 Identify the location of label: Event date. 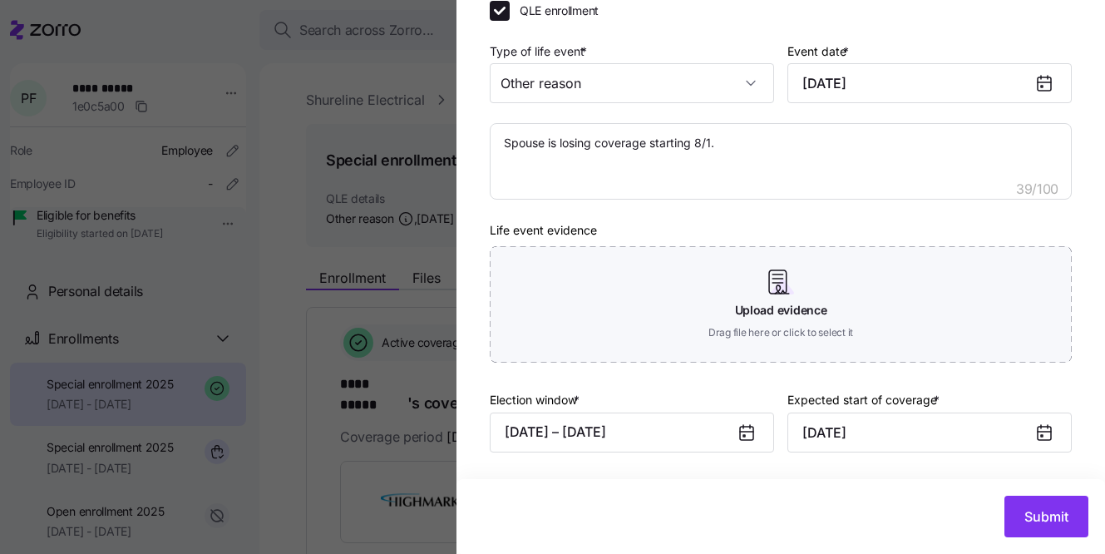
(820, 52).